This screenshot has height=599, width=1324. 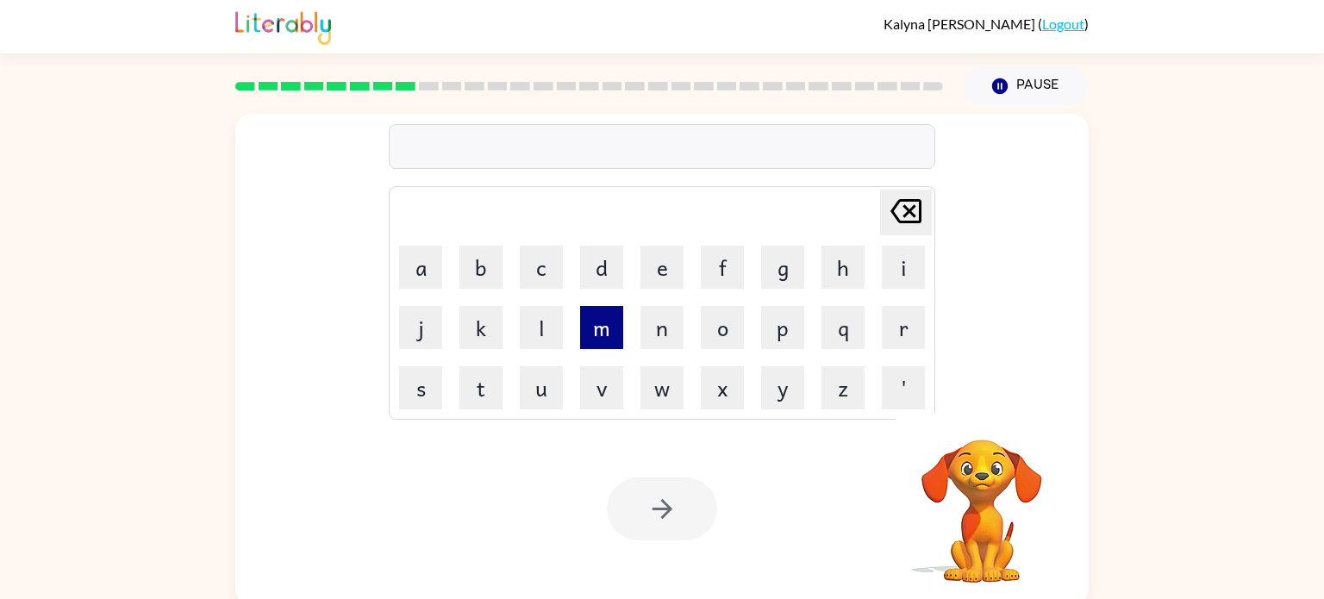 I want to click on img: Literably, so click(x=283, y=26).